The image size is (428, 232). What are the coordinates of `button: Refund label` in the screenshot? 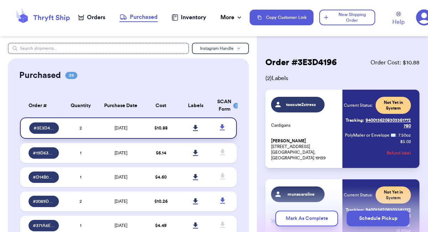 It's located at (399, 153).